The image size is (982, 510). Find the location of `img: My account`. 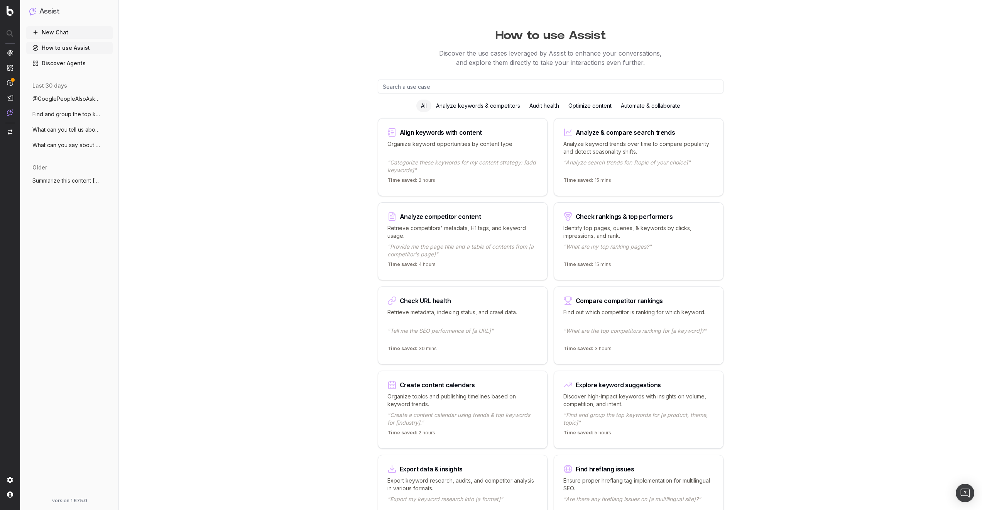

img: My account is located at coordinates (10, 494).